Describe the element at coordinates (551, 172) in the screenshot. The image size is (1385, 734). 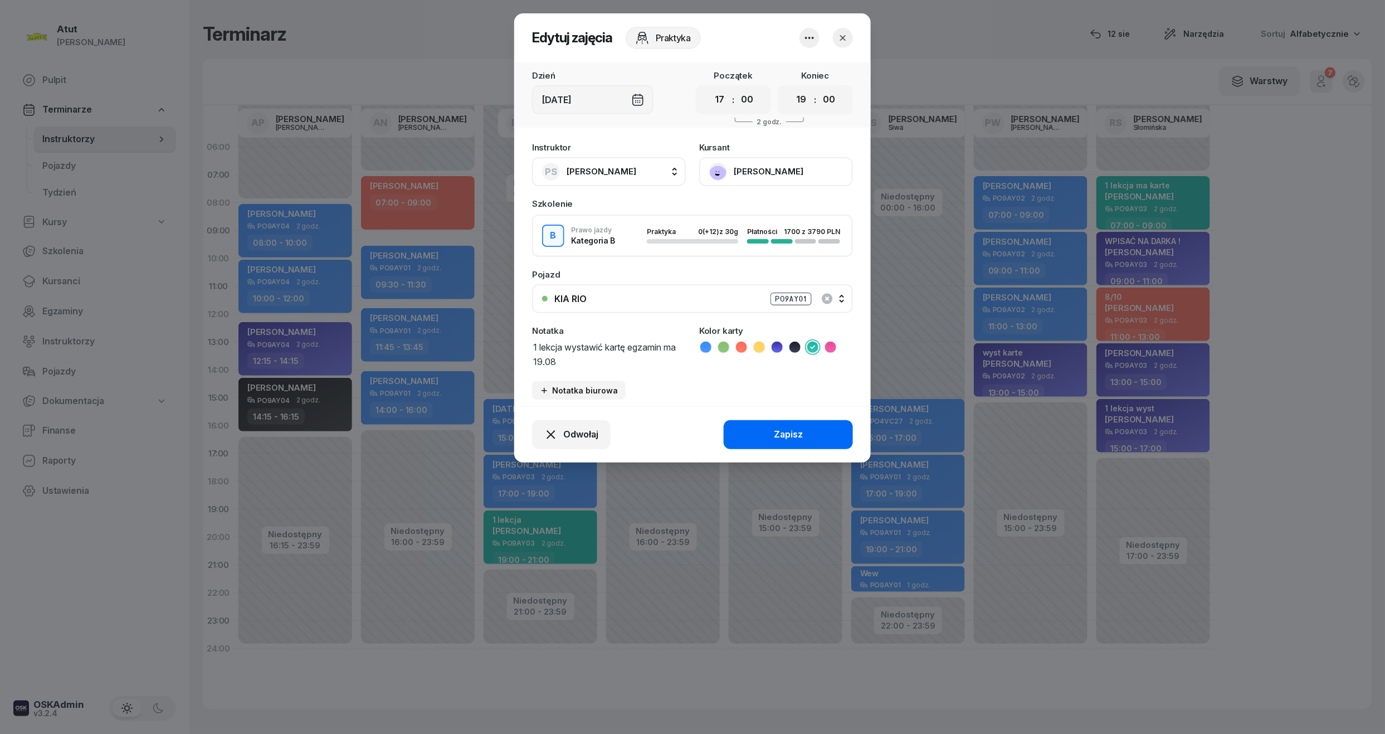
I see `span: PS` at that location.